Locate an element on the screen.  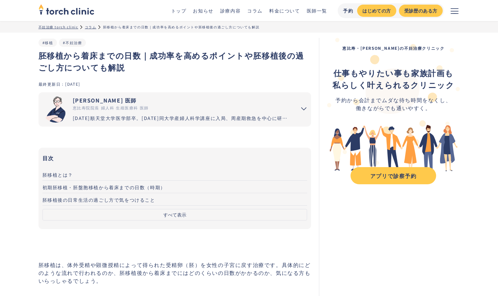
div: はじめての方 is located at coordinates (377, 11).